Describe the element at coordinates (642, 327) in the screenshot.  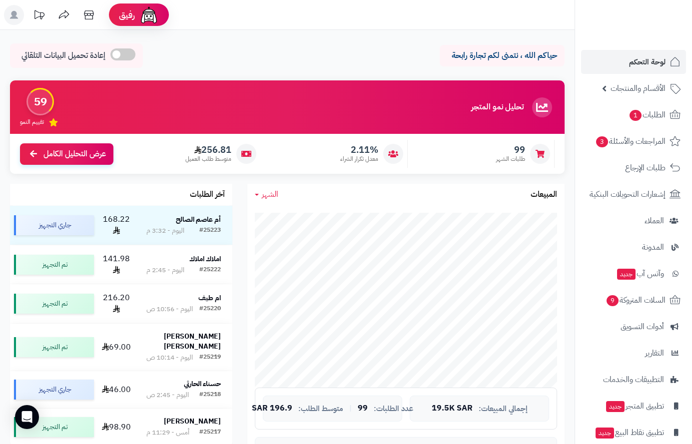
I see `span: أدوات التسويق` at that location.